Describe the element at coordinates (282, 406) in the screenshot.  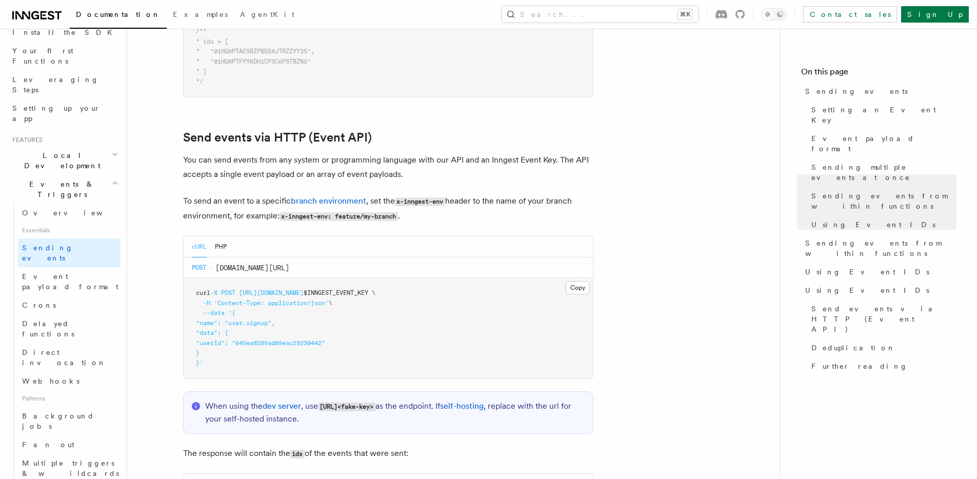
I see `a: dev server` at that location.